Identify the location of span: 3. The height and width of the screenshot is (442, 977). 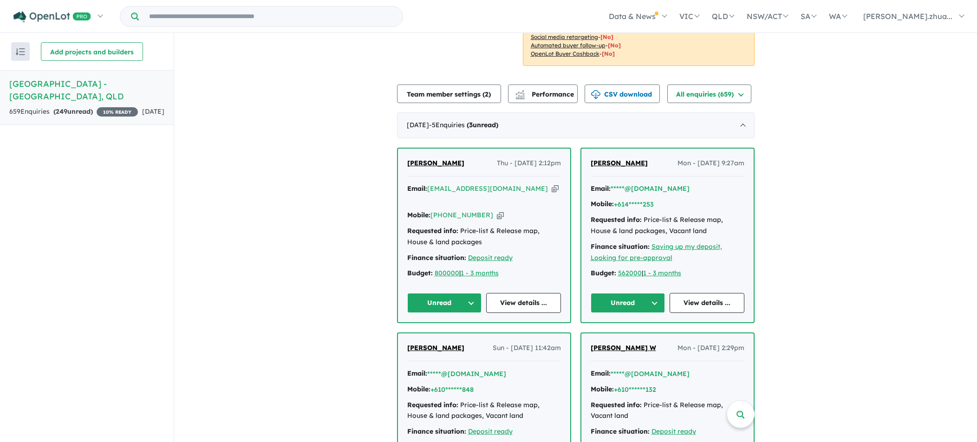
(471, 125).